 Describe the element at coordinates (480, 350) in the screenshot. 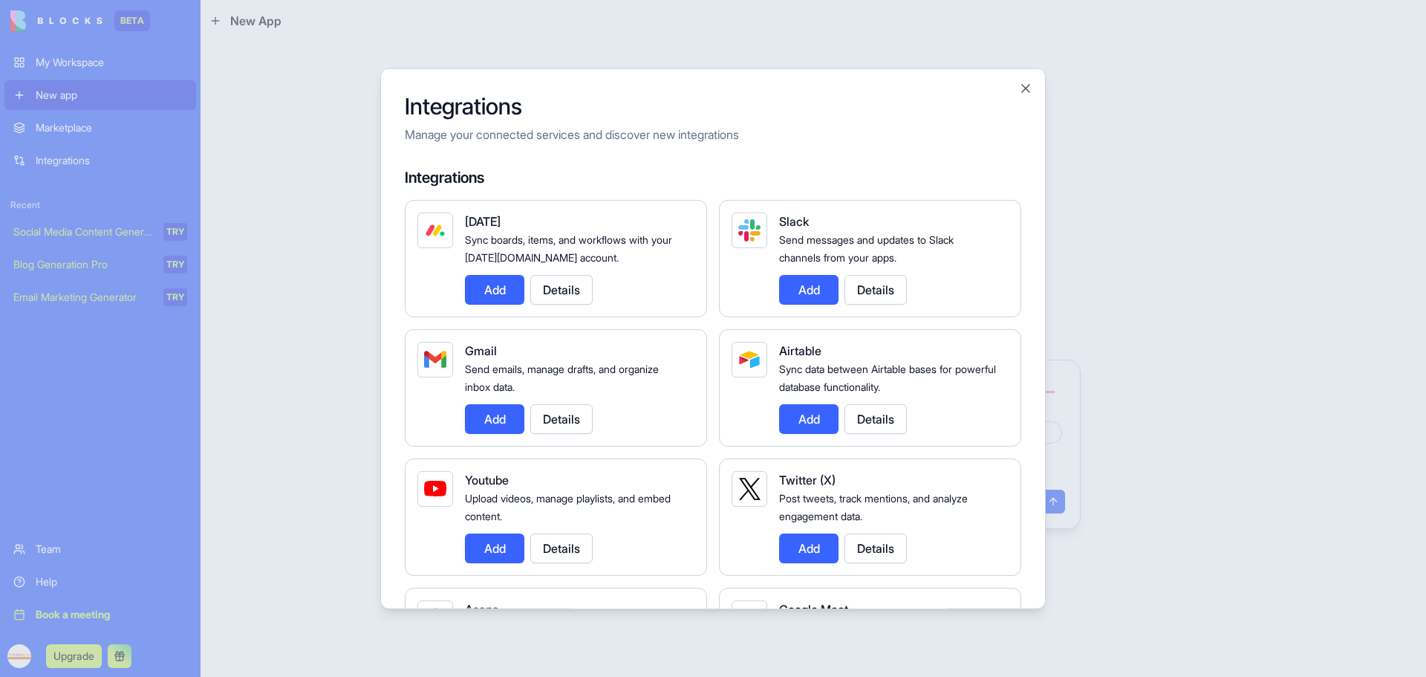

I see `span: Gmail` at that location.